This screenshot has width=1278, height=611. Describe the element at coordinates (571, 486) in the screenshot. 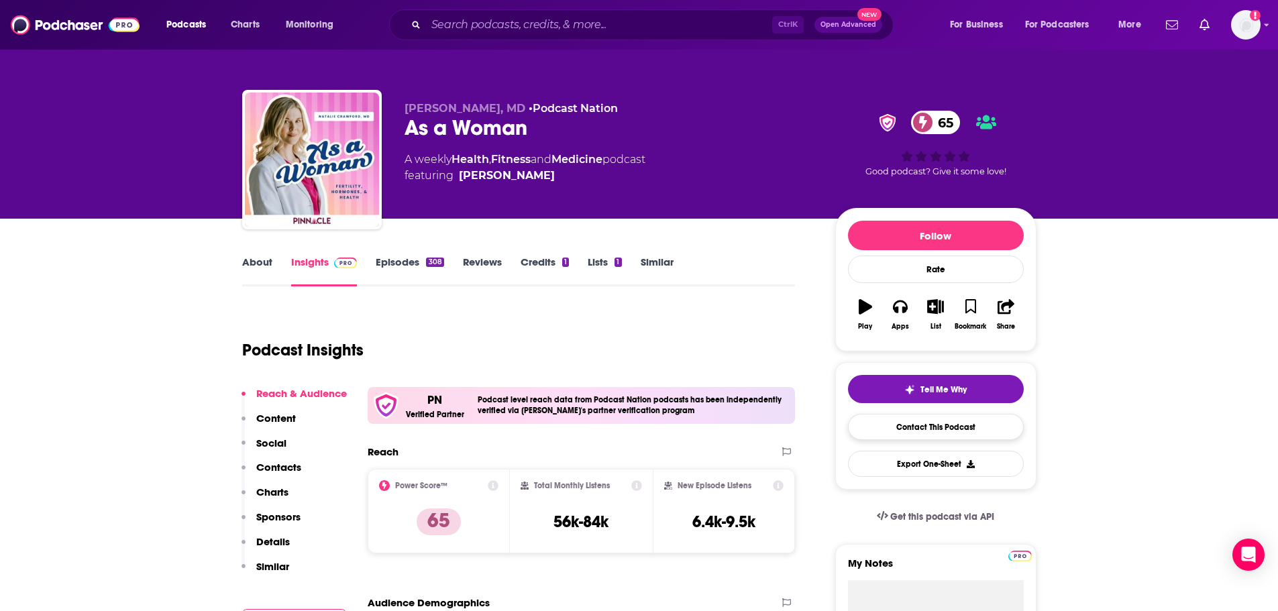

I see `h2: Total Monthly Listens` at that location.